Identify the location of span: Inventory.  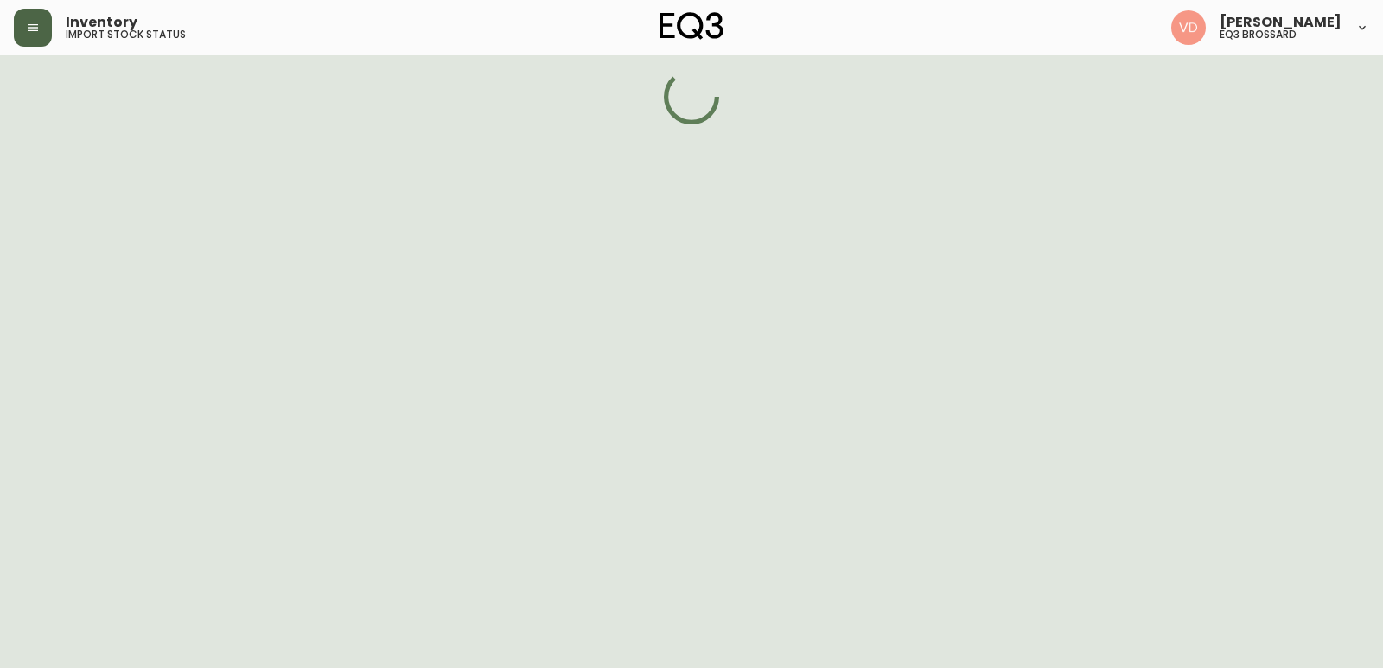
(101, 22).